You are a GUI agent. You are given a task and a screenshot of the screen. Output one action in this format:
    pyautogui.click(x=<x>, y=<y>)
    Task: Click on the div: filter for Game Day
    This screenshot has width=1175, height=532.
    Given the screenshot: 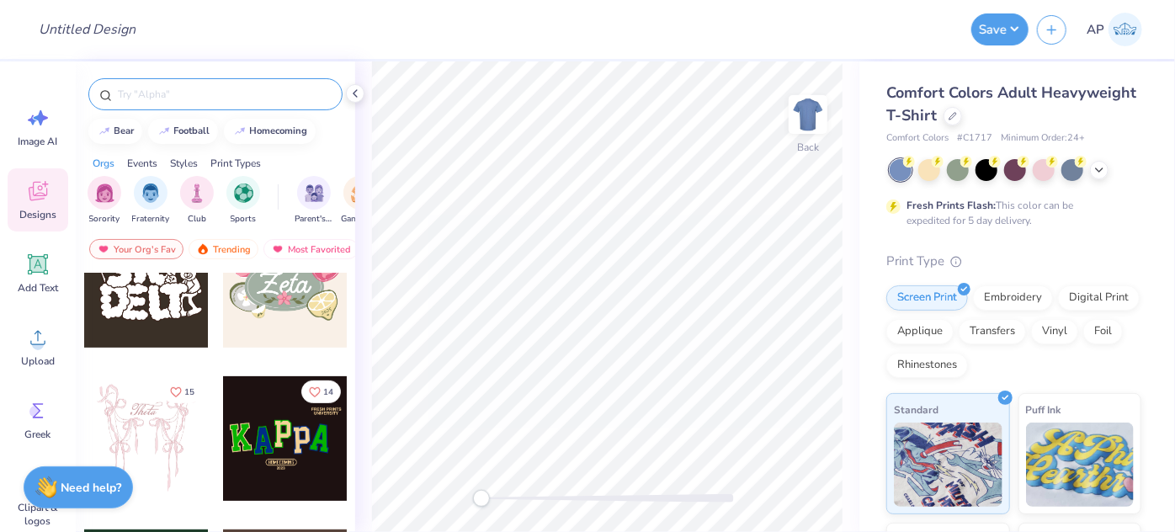 What is the action you would take?
    pyautogui.click(x=360, y=200)
    